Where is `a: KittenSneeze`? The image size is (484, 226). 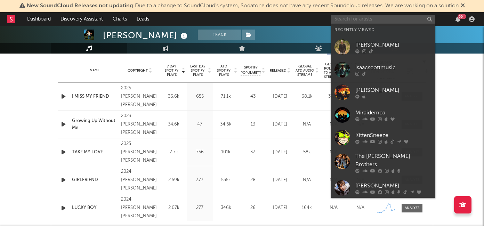
a: KittenSneeze is located at coordinates (384, 137).